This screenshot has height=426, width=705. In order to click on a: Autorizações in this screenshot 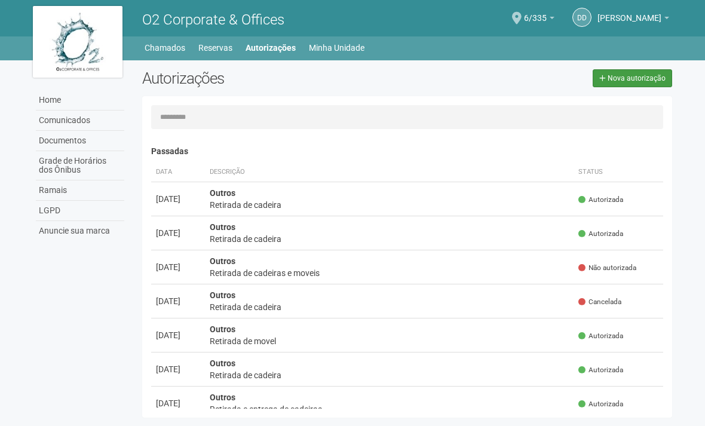, I will do `click(271, 48)`.